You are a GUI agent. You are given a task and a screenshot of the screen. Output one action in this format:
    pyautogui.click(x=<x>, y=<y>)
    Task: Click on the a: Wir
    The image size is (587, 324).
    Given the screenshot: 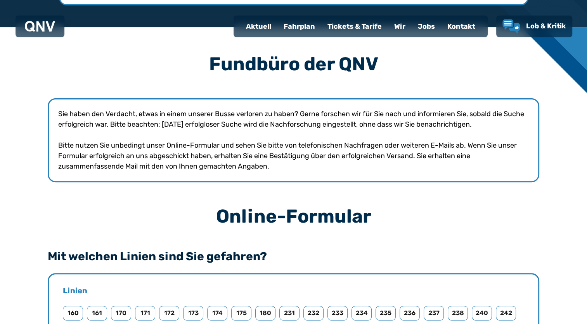 What is the action you would take?
    pyautogui.click(x=400, y=26)
    